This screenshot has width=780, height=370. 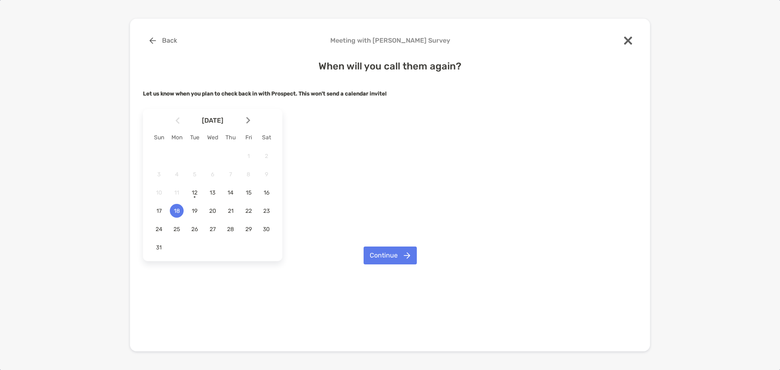 I want to click on h4: When will you call them again?, so click(x=390, y=66).